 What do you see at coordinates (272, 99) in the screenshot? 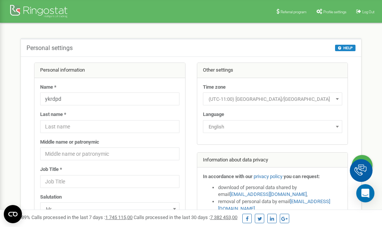
I see `span: (UTC-11:00) Pacific/Midway` at bounding box center [272, 99].